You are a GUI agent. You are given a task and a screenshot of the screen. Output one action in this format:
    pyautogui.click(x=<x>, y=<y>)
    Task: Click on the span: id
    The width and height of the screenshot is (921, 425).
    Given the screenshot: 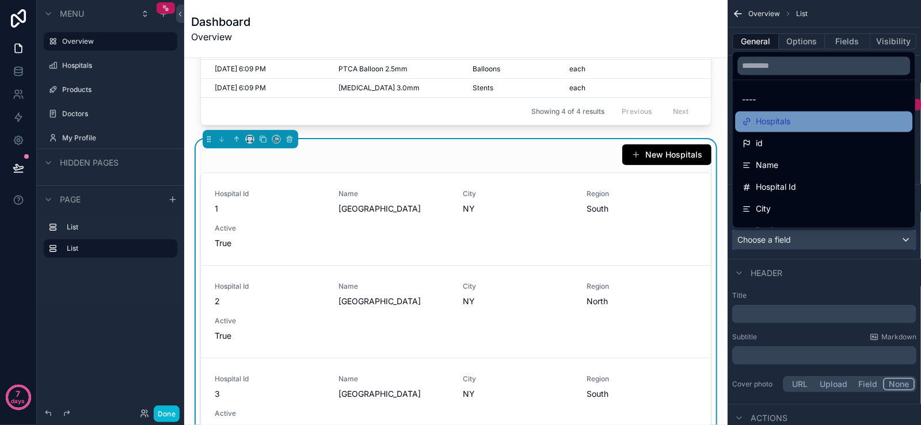 What is the action you would take?
    pyautogui.click(x=760, y=144)
    